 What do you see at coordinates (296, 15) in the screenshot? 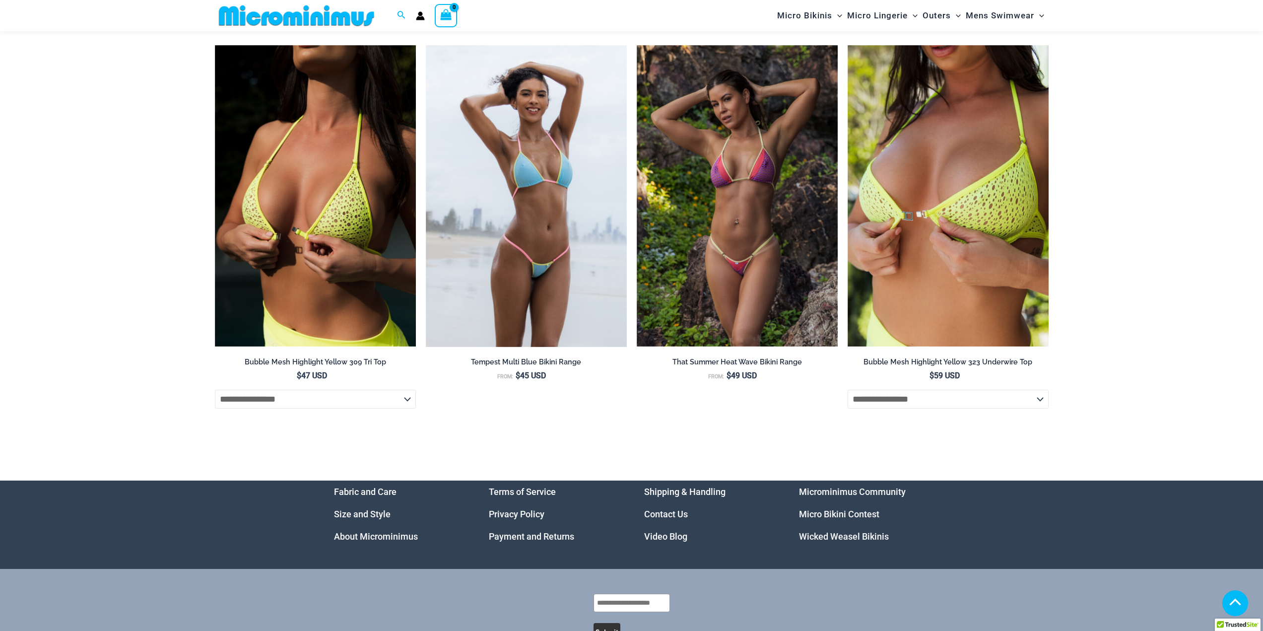
I see `img: MM SHOP LOGO FLAT` at bounding box center [296, 15].